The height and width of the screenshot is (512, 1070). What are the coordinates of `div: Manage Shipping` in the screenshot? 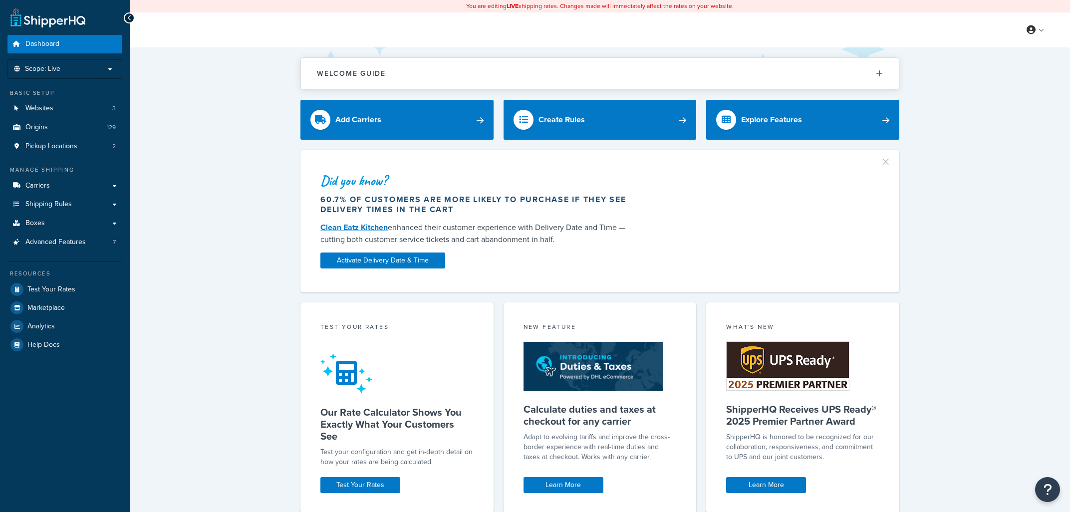 It's located at (65, 170).